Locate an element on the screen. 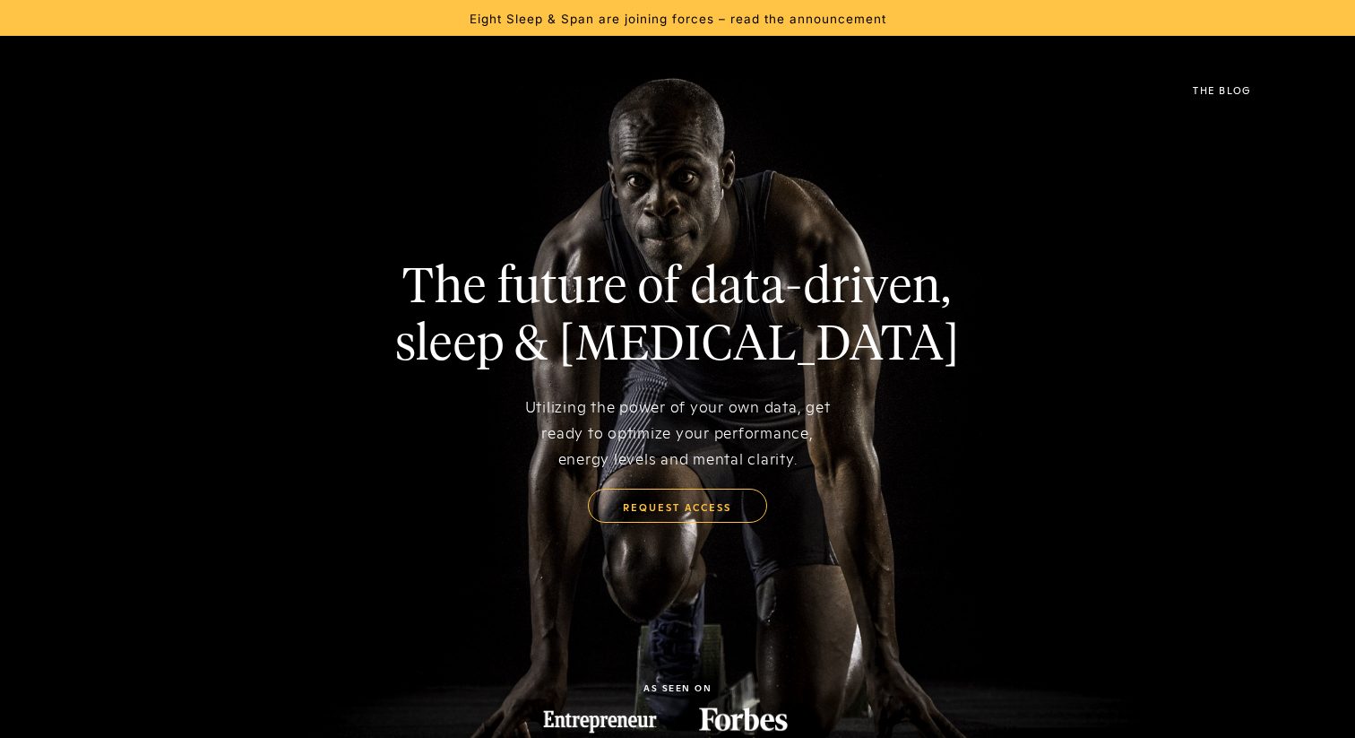 This screenshot has width=1355, height=738. a: request access is located at coordinates (678, 505).